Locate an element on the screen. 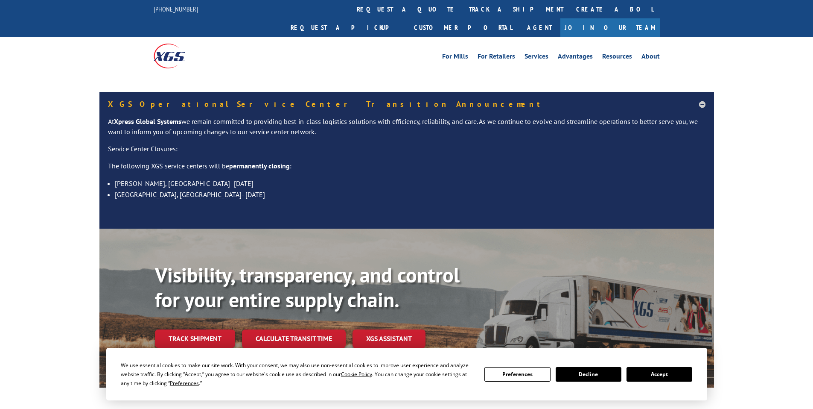 This screenshot has width=813, height=409. a: Services is located at coordinates (537, 58).